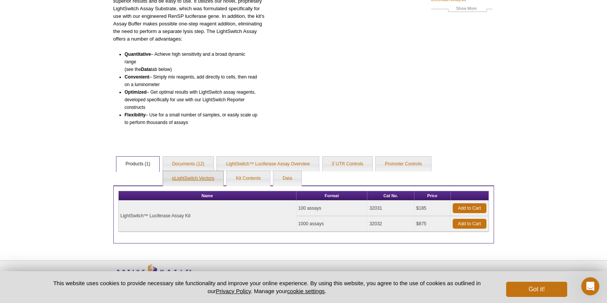 The image size is (607, 303). I want to click on li: – Get optimal results with LightSwitch assay reagents, developed specifically for use with our Li..., so click(191, 100).